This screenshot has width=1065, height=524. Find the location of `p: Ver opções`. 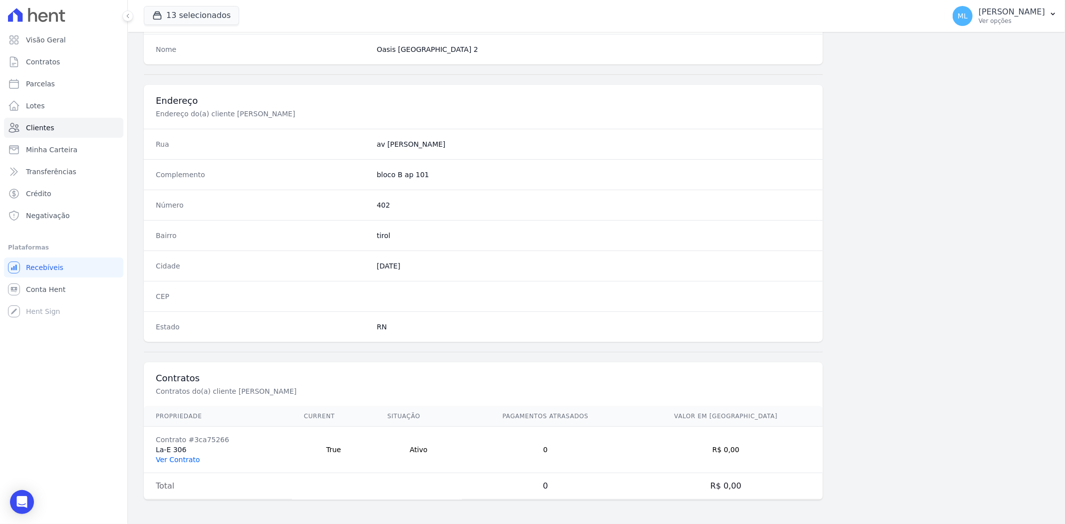

p: Ver opções is located at coordinates (1011, 21).